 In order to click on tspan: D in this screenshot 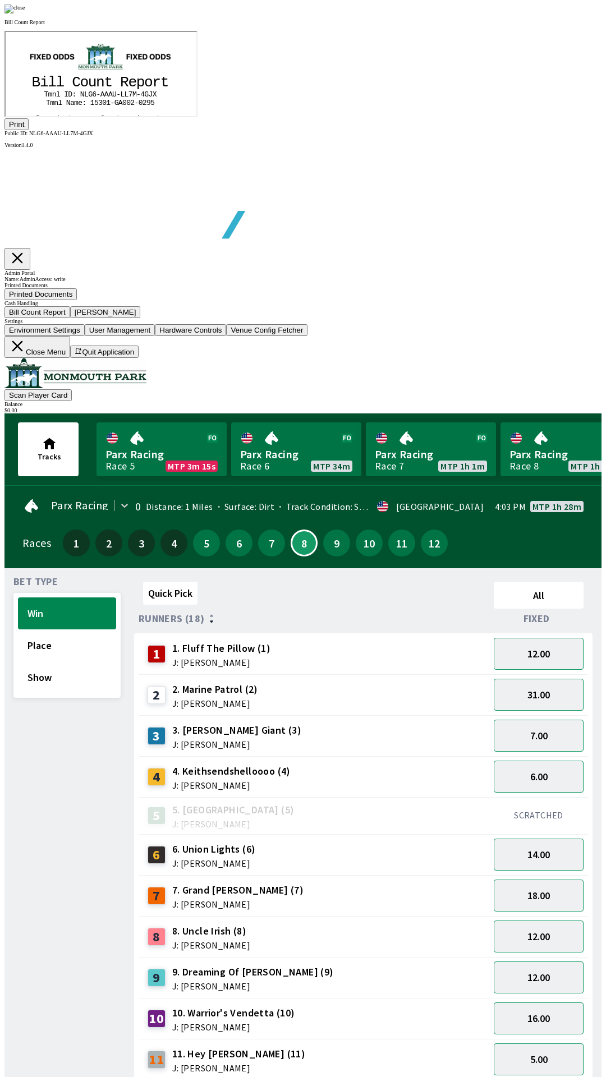, I will do `click(33, 87)`.